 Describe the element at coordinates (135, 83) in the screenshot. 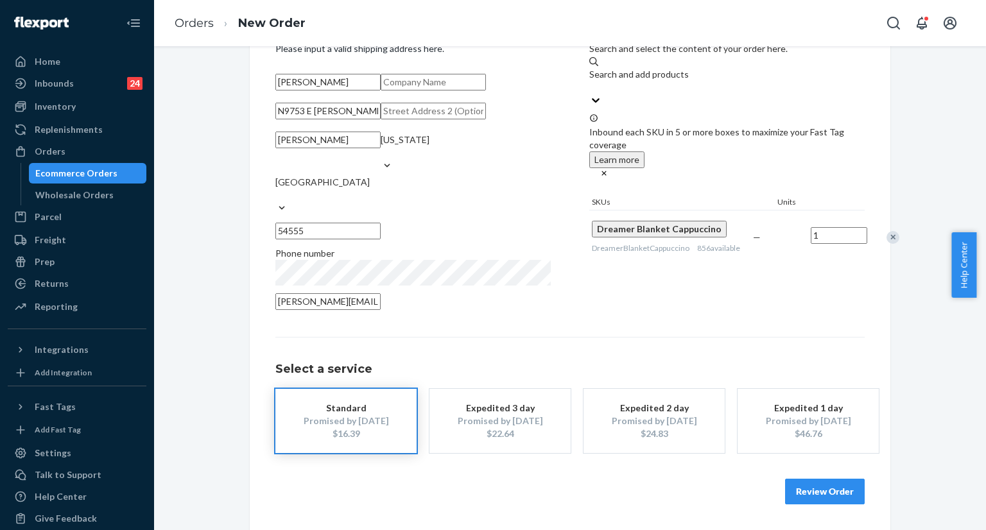

I see `div: 24` at that location.